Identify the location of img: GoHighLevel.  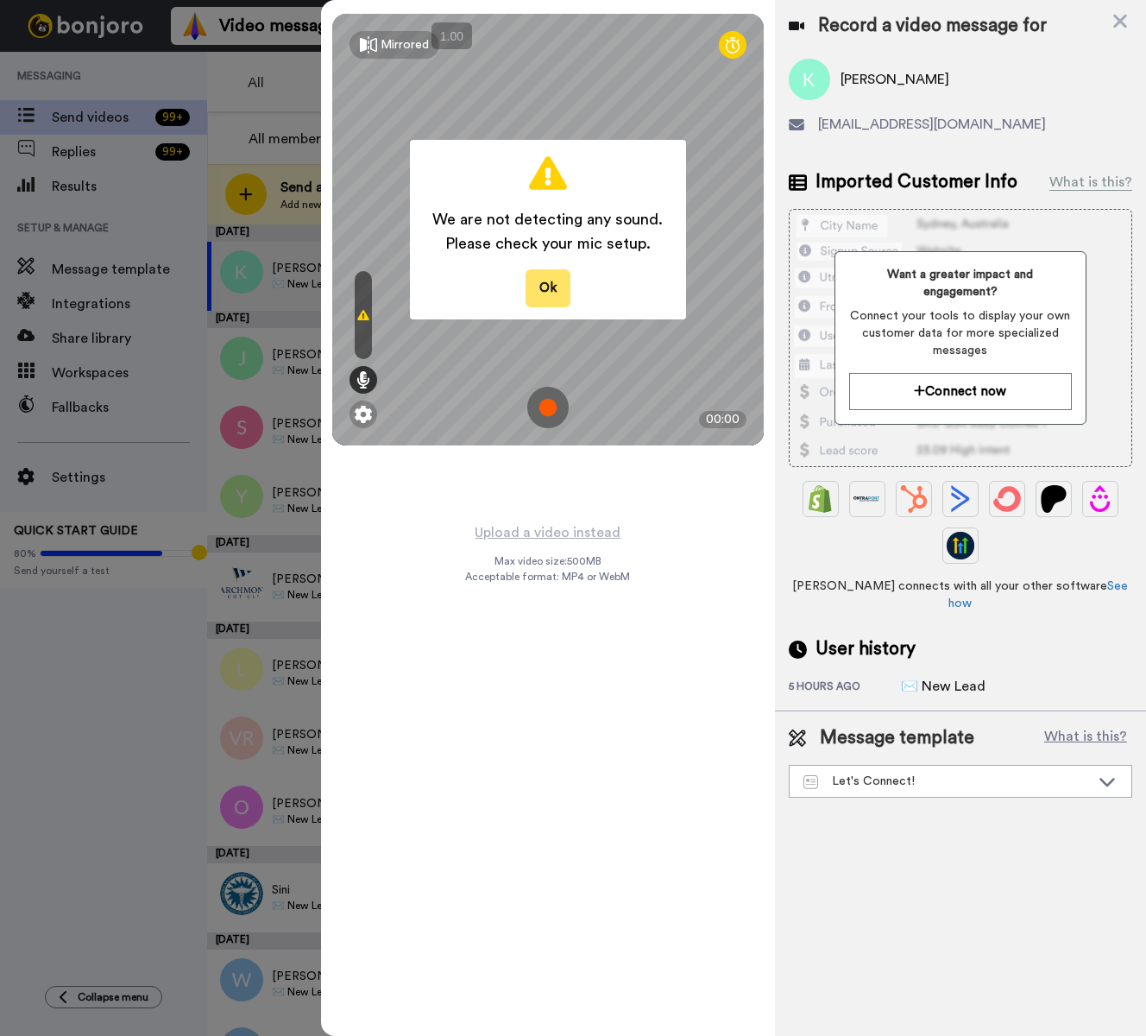
(961, 545).